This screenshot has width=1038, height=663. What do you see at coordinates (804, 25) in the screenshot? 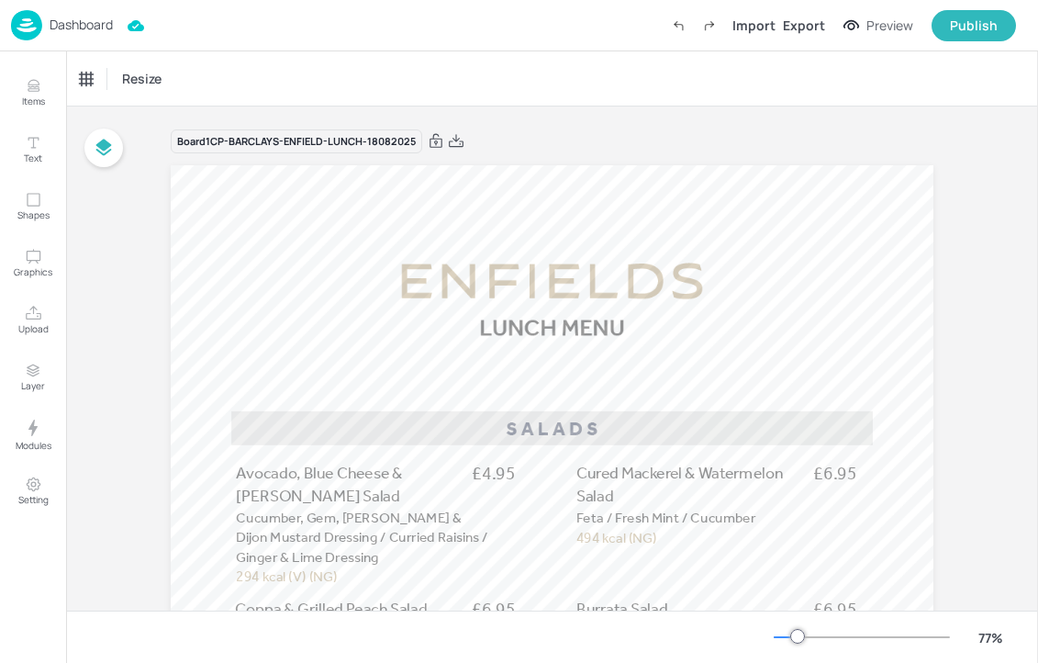
I see `div: Export` at bounding box center [804, 25].